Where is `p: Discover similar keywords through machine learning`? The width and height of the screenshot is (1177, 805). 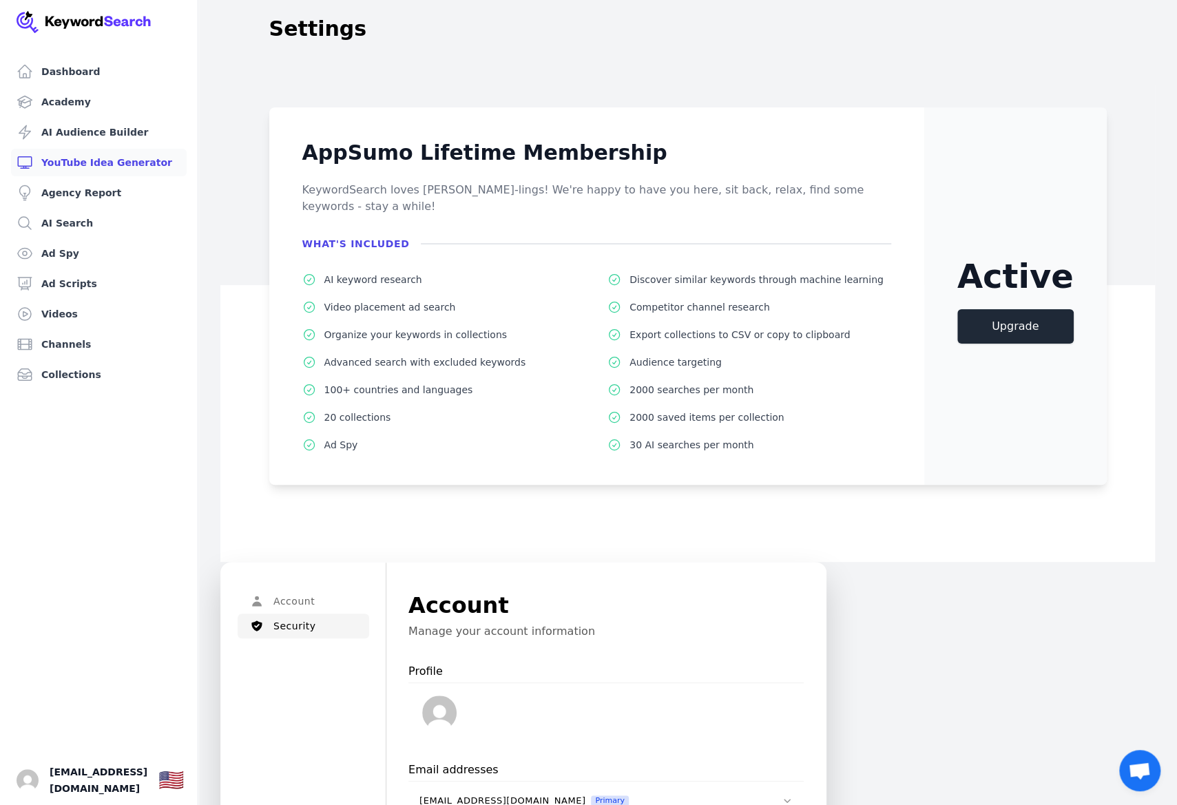
p: Discover similar keywords through machine learning is located at coordinates (756, 280).